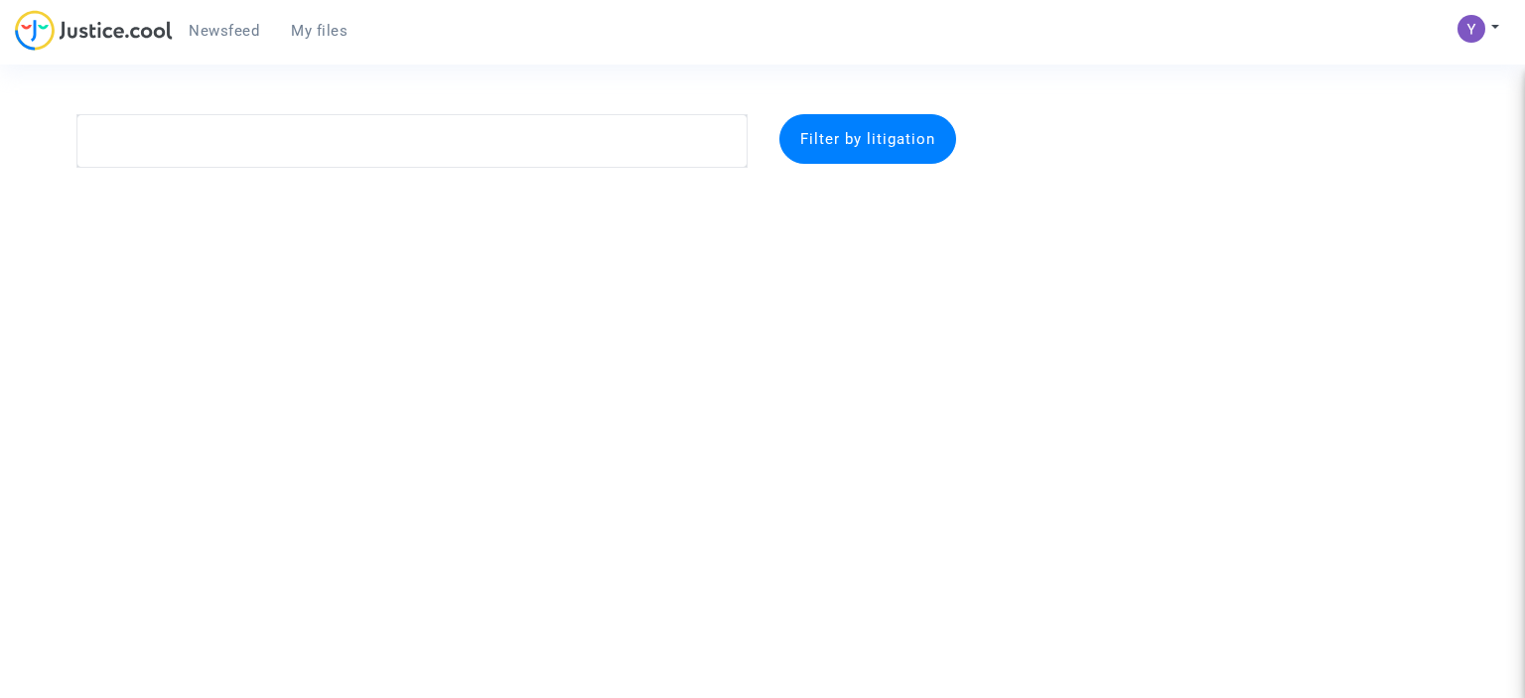  Describe the element at coordinates (93, 30) in the screenshot. I see `img: jc-logo.svg` at that location.